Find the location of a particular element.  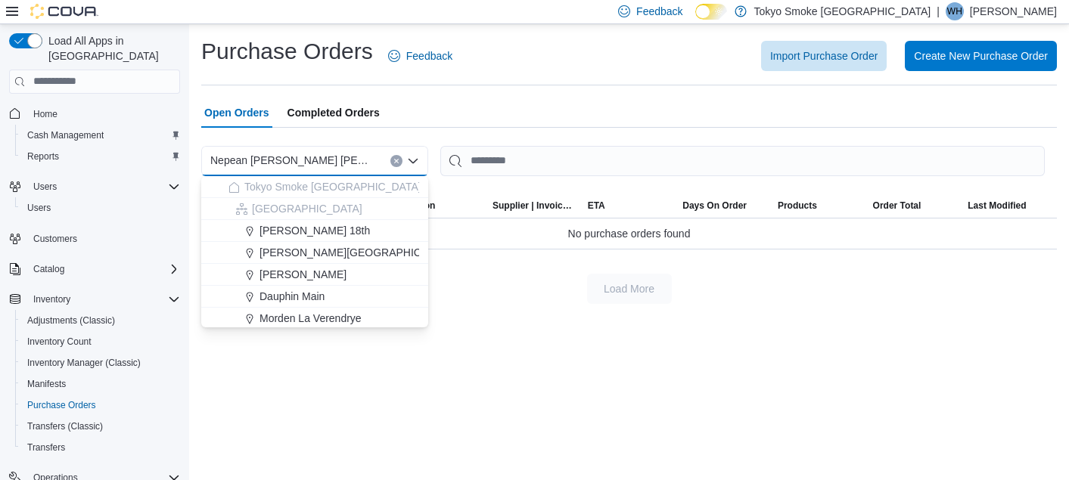

button: Order Total is located at coordinates (915, 206).